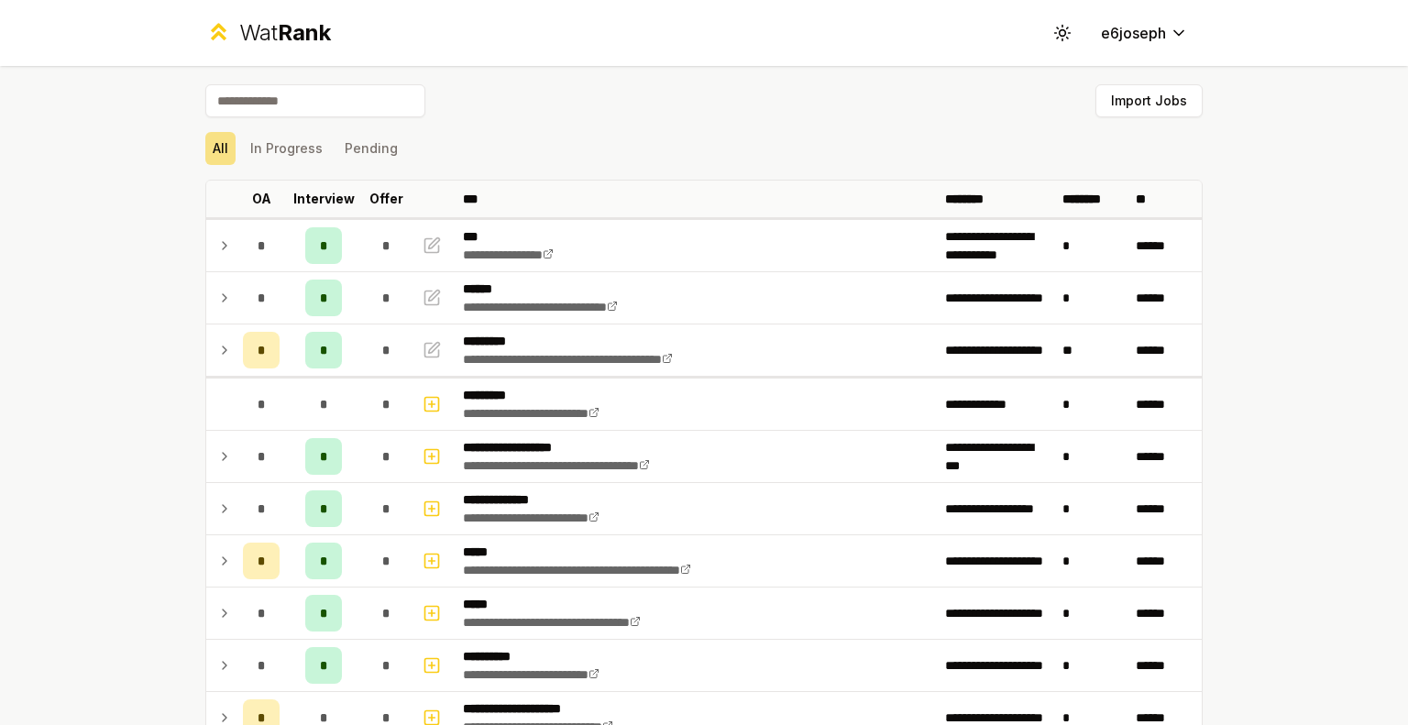 The width and height of the screenshot is (1408, 725). I want to click on button: Pending, so click(371, 149).